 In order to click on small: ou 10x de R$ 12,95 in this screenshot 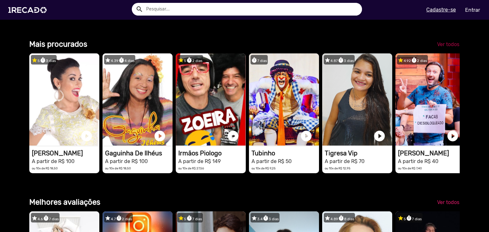, I will do `click(337, 168)`.